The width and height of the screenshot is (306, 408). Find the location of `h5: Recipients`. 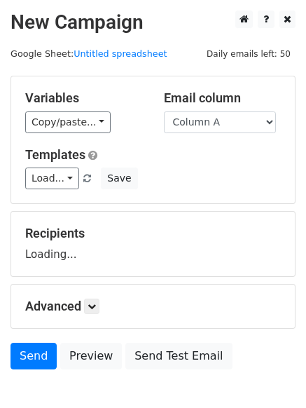

h5: Recipients is located at coordinates (153, 233).